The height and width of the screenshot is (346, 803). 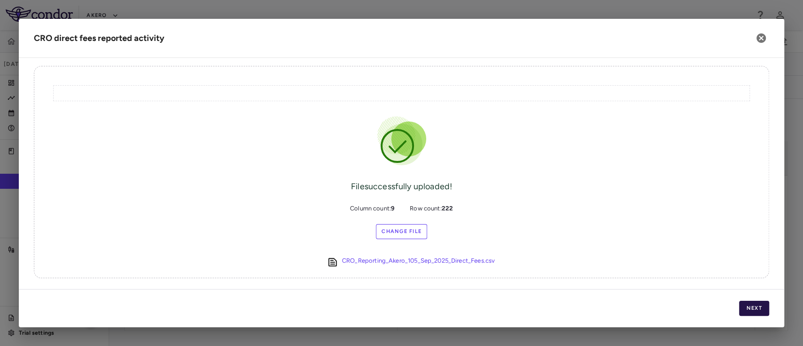 I want to click on button: Next, so click(x=754, y=308).